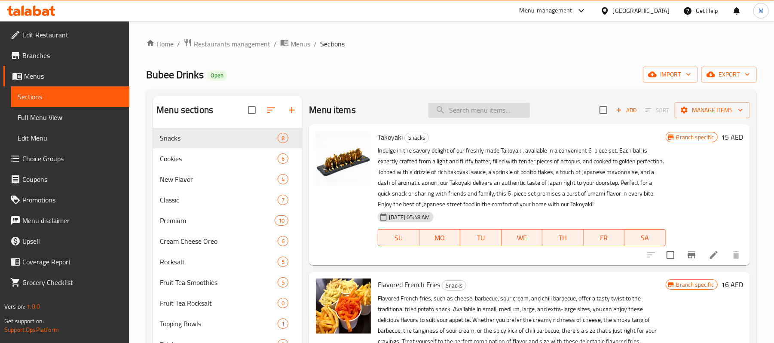 This screenshot has width=774, height=343. I want to click on a: Menu disclaimer, so click(66, 221).